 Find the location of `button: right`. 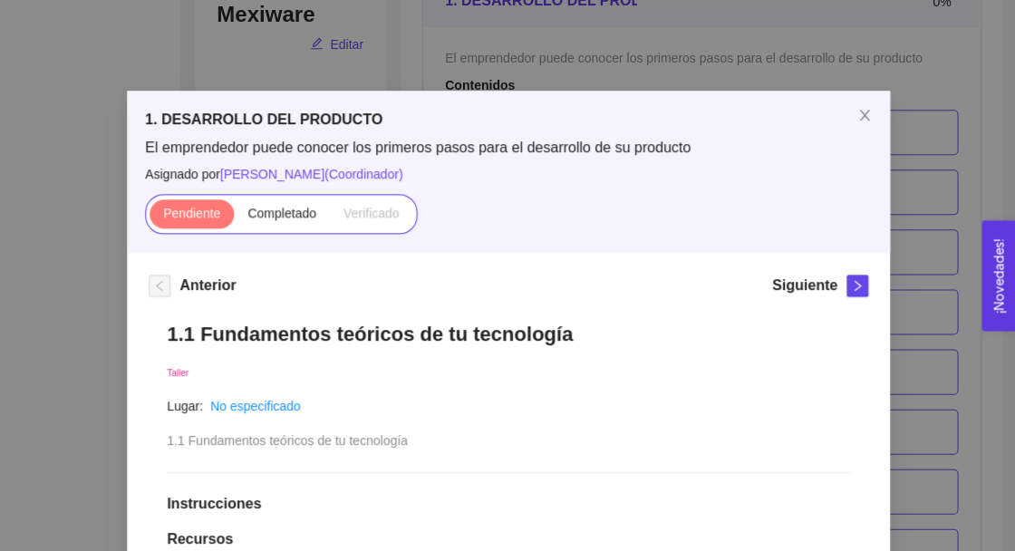

button: right is located at coordinates (856, 285).